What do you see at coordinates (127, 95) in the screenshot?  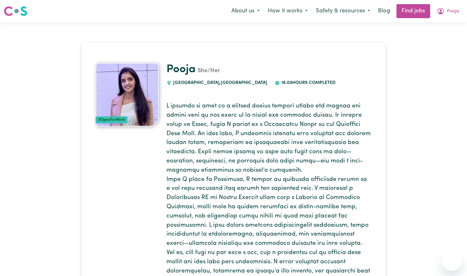 I see `img: Pooja` at bounding box center [127, 95].